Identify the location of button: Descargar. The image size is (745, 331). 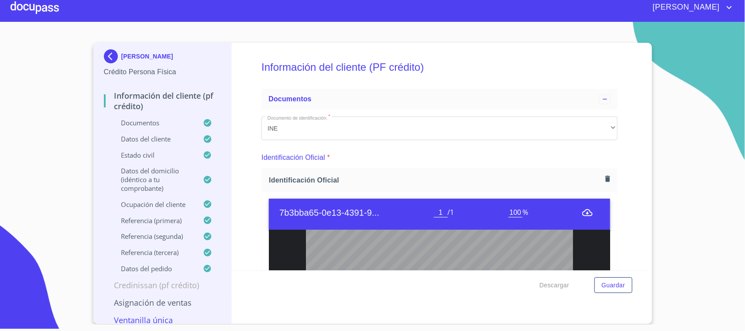
(554, 285).